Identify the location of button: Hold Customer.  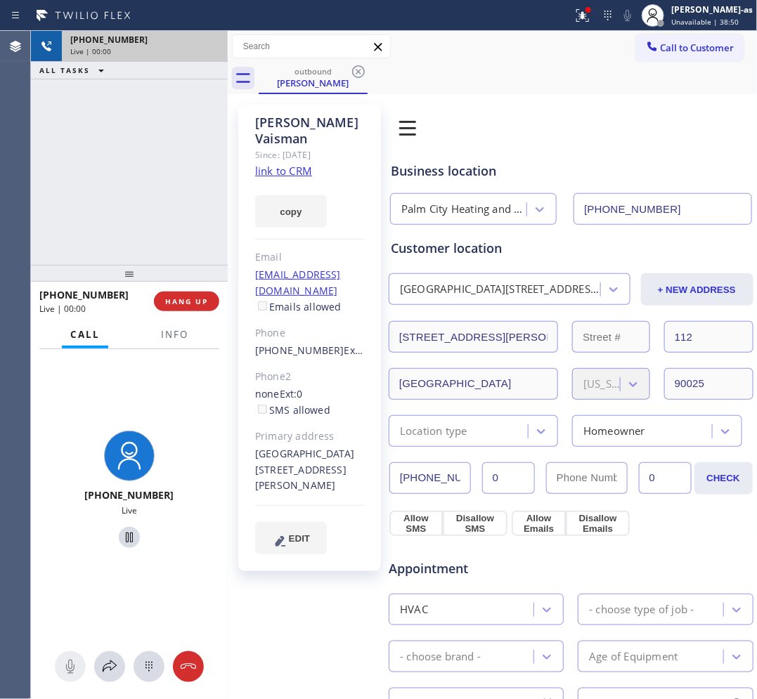
(129, 538).